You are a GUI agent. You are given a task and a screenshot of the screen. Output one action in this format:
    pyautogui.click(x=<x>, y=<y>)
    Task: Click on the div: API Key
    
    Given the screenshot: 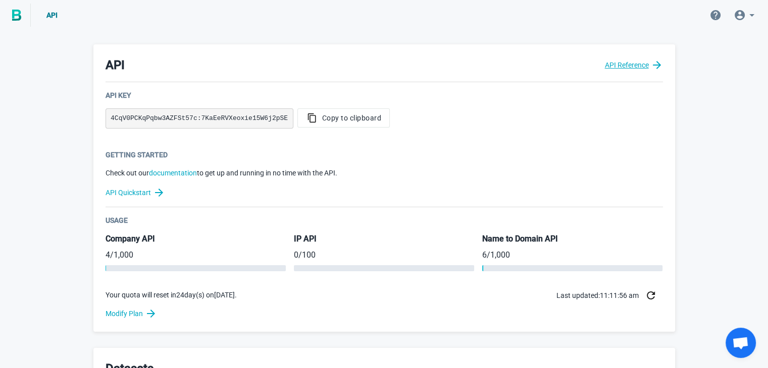 What is the action you would take?
    pyautogui.click(x=384, y=95)
    